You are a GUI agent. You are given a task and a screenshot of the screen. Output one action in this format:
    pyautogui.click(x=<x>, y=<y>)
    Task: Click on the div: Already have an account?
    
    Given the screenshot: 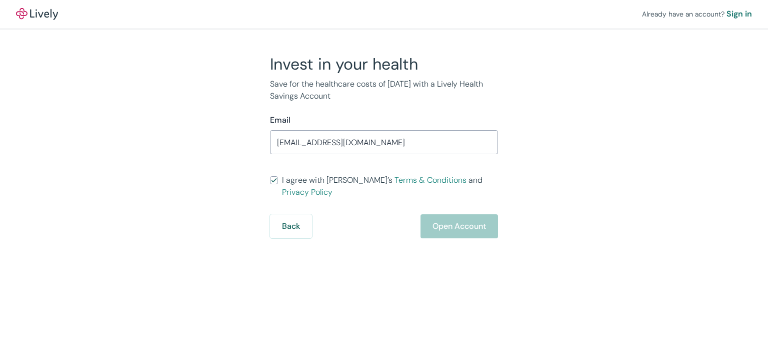 What is the action you would take?
    pyautogui.click(x=697, y=14)
    